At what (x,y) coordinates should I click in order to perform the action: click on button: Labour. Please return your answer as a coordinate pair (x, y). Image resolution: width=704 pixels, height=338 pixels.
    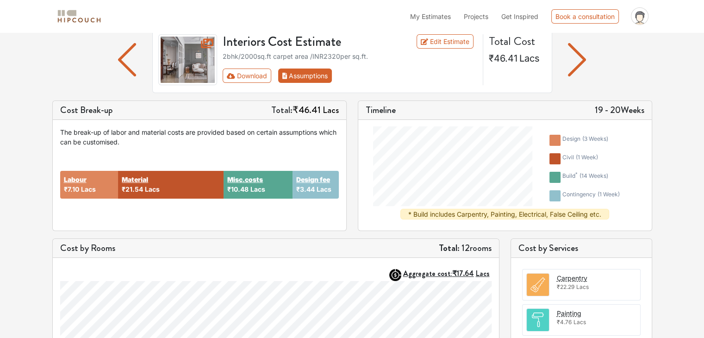
    Looking at the image, I should click on (75, 179).